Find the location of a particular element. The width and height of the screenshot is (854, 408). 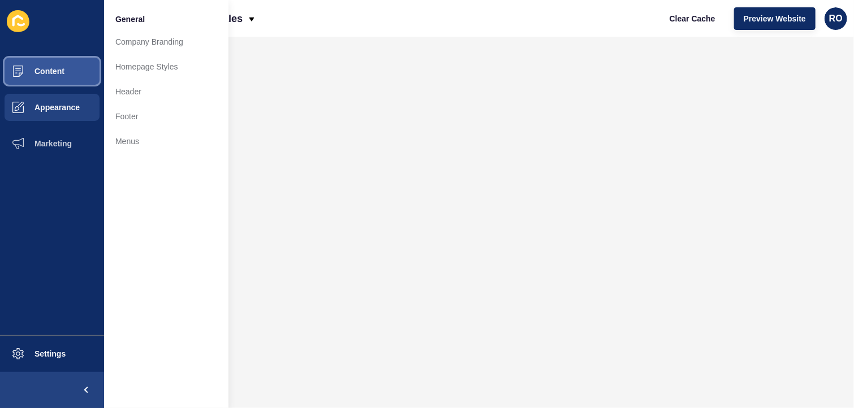

button: Preview Website is located at coordinates (774, 19).